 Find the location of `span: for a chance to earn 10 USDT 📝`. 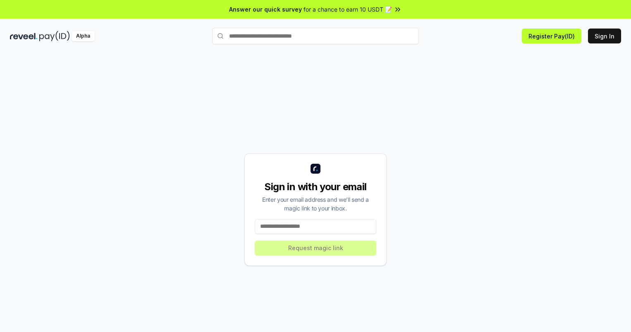

span: for a chance to earn 10 USDT 📝 is located at coordinates (348, 9).